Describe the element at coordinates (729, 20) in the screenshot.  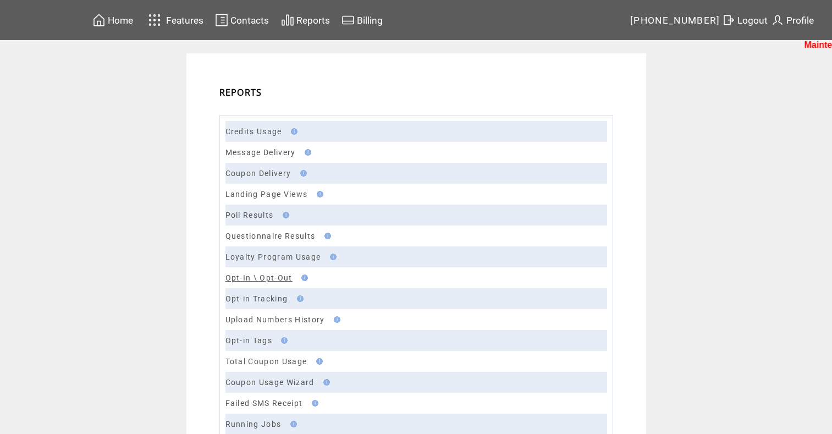
I see `img: exit.svg` at that location.